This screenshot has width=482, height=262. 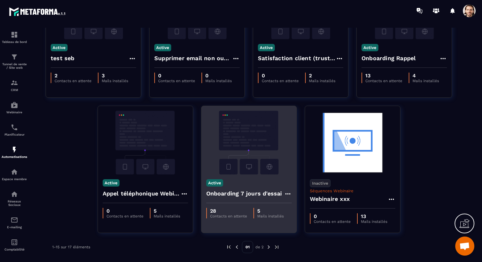 I want to click on p: 3, so click(x=115, y=76).